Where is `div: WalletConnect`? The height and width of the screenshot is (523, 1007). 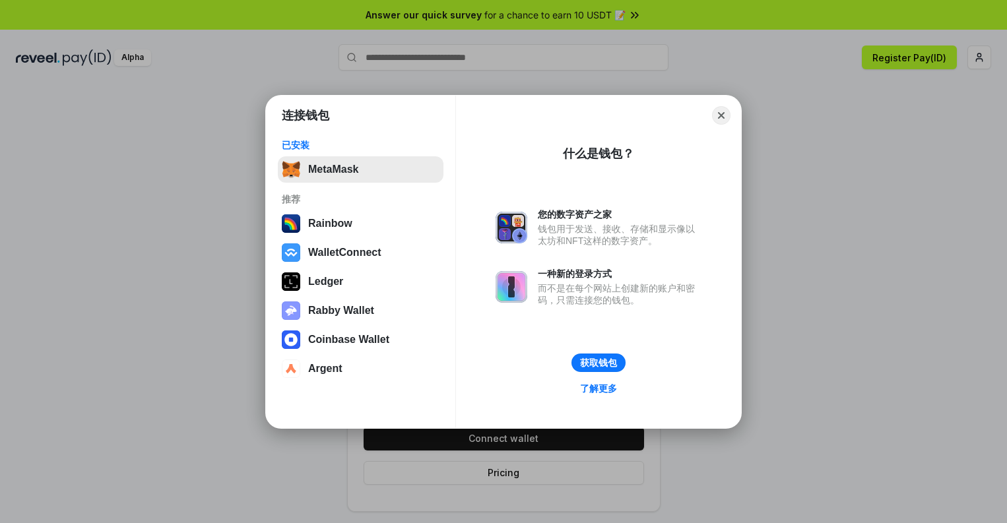 div: WalletConnect is located at coordinates (345, 253).